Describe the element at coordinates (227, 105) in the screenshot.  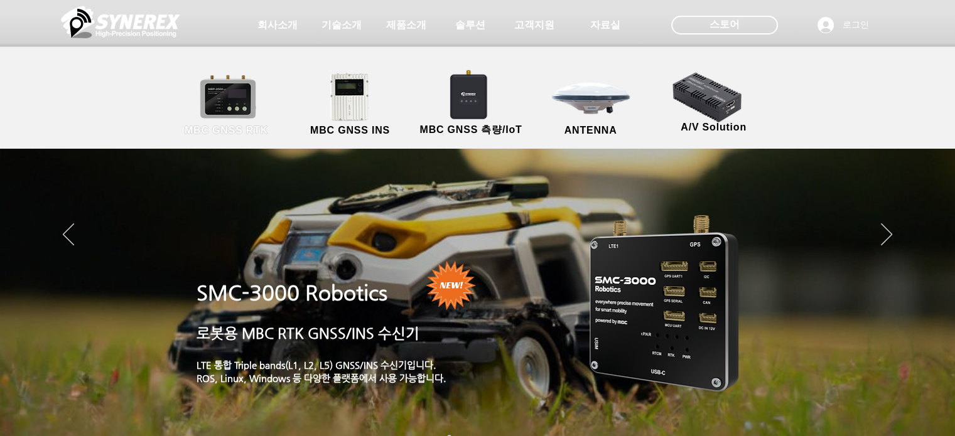
I see `a: MBC GNSS RTK` at that location.